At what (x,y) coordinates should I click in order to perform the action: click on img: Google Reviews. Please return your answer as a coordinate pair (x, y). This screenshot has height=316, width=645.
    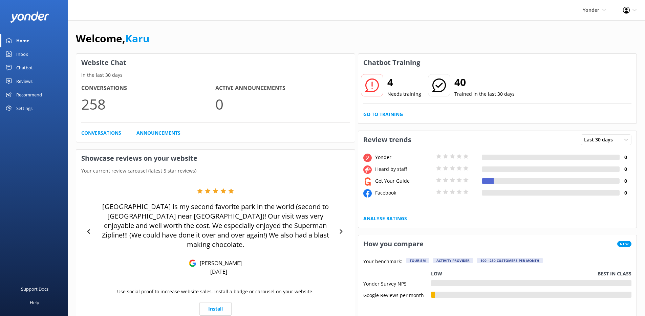
    Looking at the image, I should click on (193, 264).